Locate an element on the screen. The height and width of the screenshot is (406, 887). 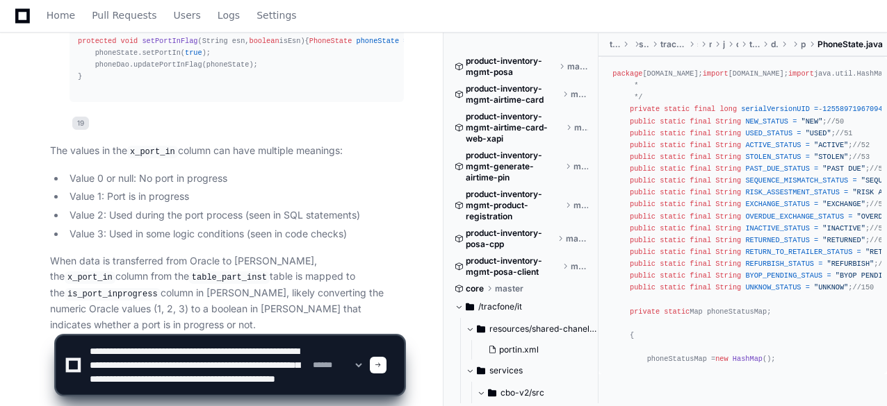
span: main is located at coordinates (710, 44).